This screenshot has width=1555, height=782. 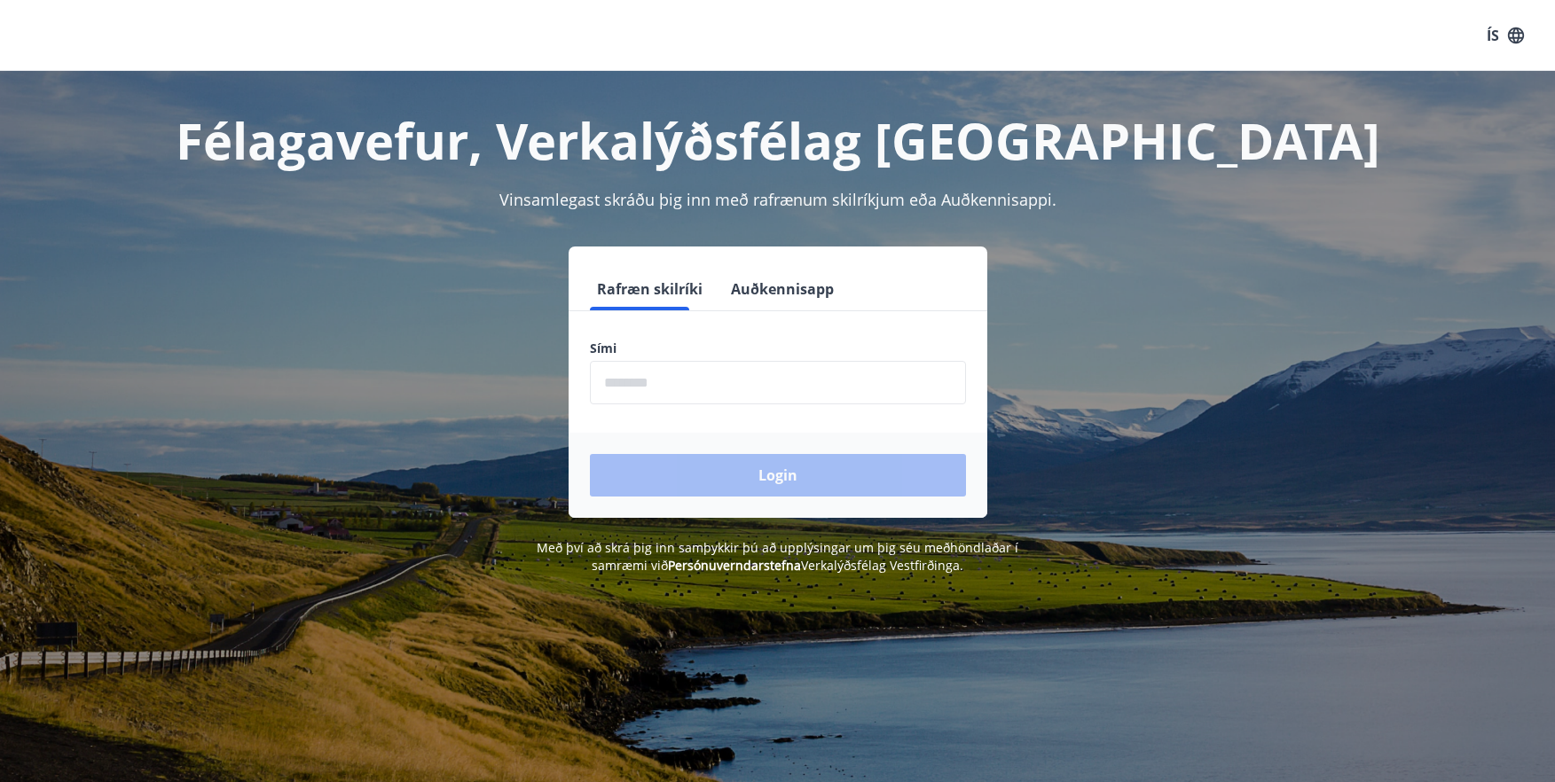 I want to click on label: Sími, so click(x=778, y=349).